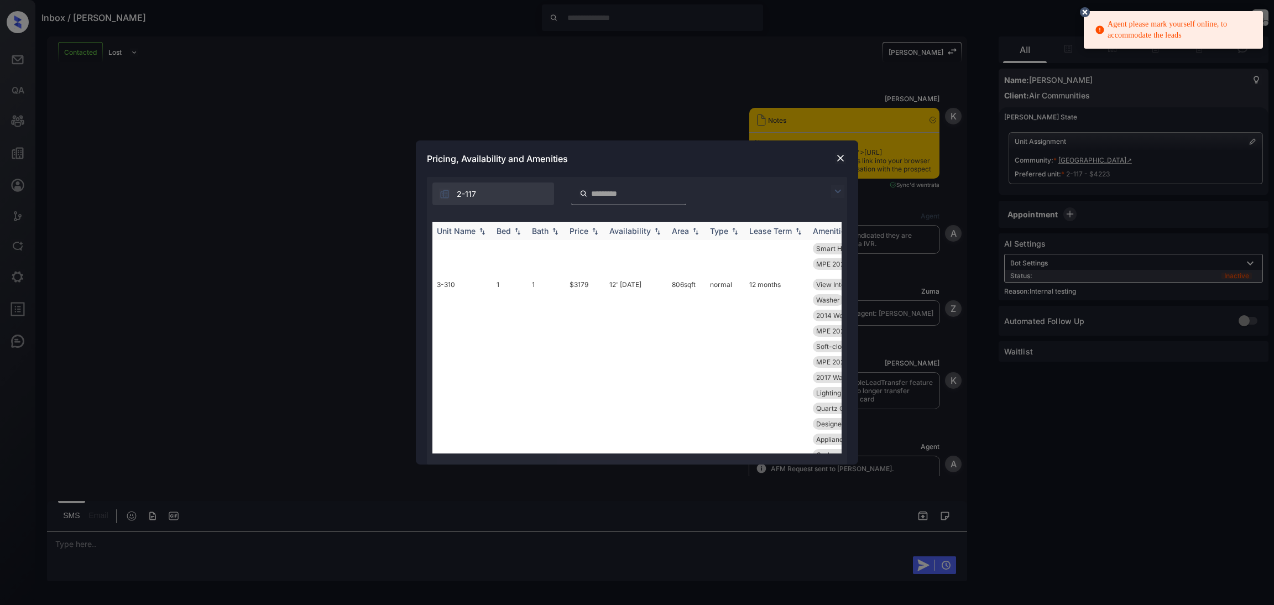 Image resolution: width=1274 pixels, height=605 pixels. Describe the element at coordinates (462, 369) in the screenshot. I see `td: 3-310` at that location.